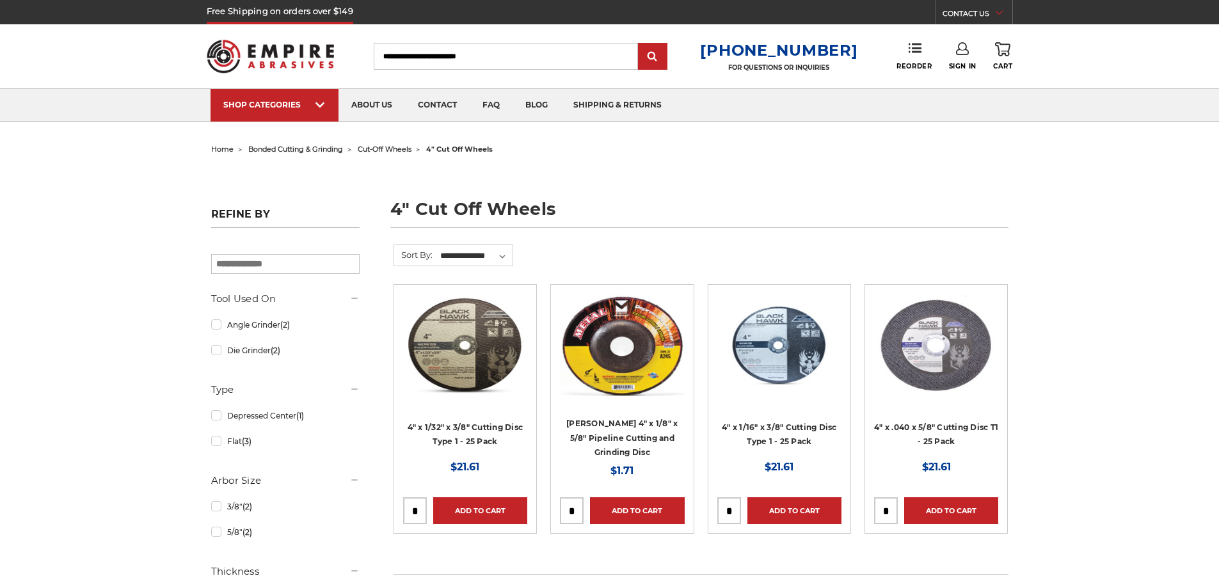  What do you see at coordinates (285, 481) in the screenshot?
I see `h5: Arbor Size` at bounding box center [285, 481].